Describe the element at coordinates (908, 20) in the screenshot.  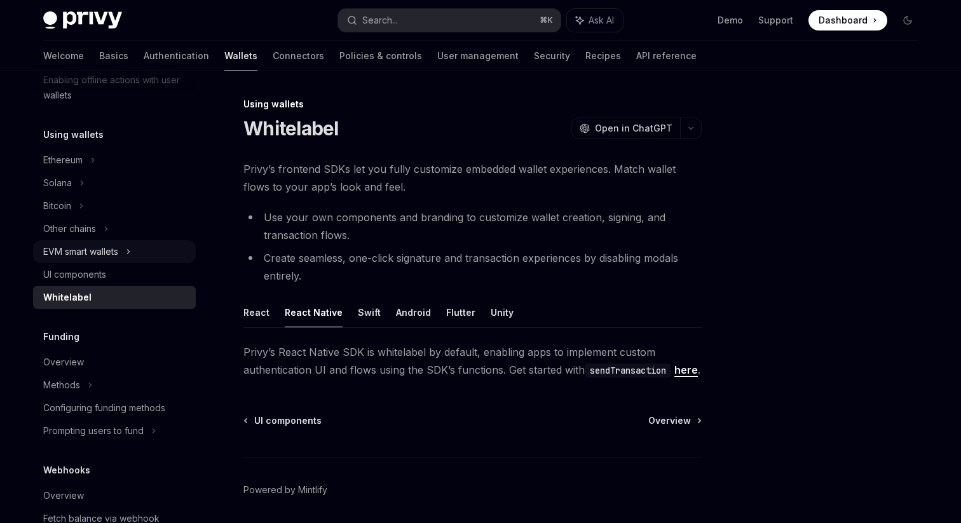
I see `button: Toggle dark mode` at that location.